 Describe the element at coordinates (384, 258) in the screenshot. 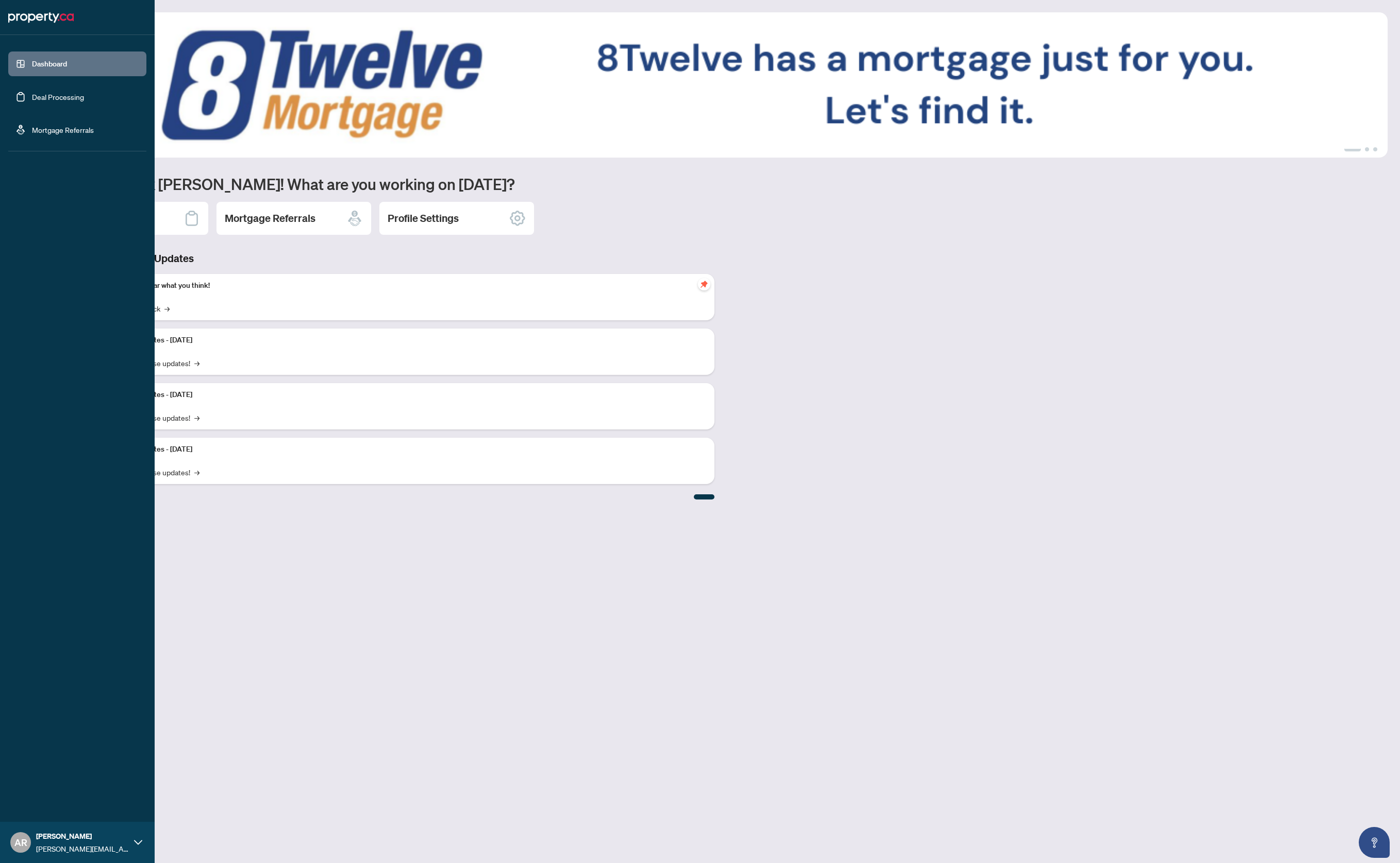

I see `h3: Brokerage & Industry Updates` at that location.